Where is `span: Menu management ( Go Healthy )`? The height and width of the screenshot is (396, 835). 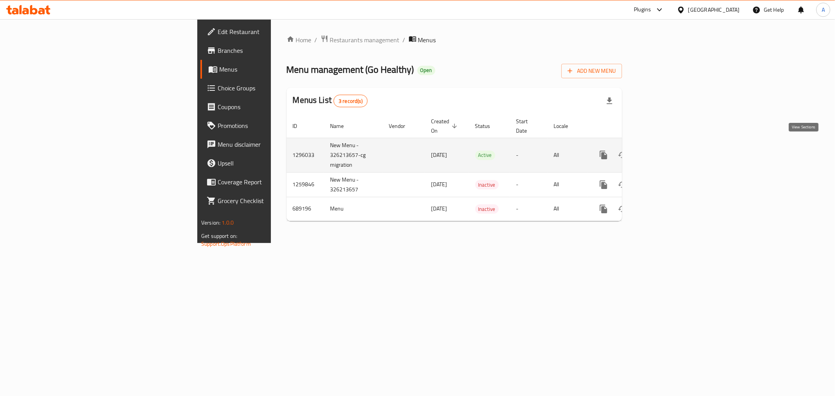 span: Menu management ( Go Healthy ) is located at coordinates (351, 69).